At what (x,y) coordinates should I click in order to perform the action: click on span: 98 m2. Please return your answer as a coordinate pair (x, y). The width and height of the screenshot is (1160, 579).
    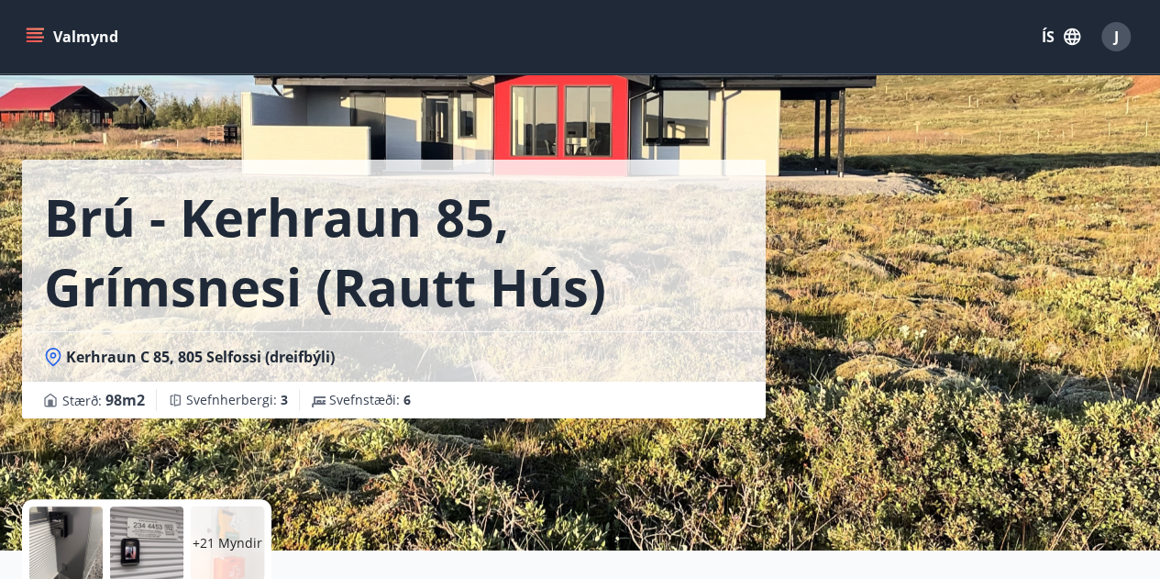
    Looking at the image, I should click on (125, 400).